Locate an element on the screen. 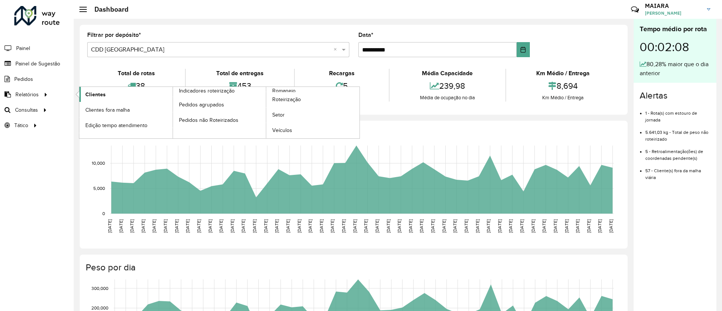  text: 0 is located at coordinates (103, 213).